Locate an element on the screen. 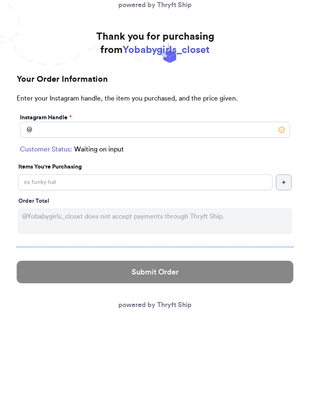  span: Yobabygirls_closet is located at coordinates (166, 50).